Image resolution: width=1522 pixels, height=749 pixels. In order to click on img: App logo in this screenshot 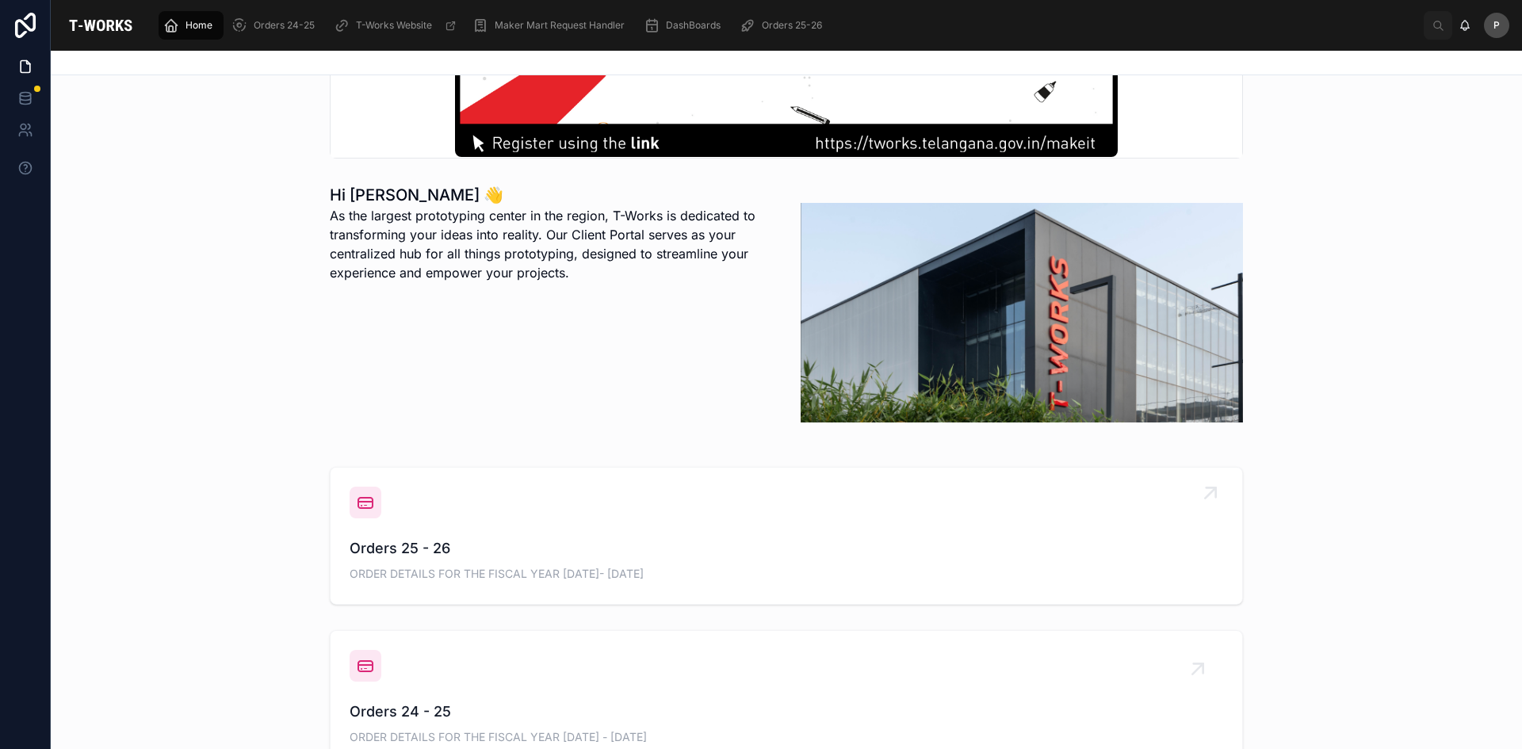, I will do `click(101, 25)`.